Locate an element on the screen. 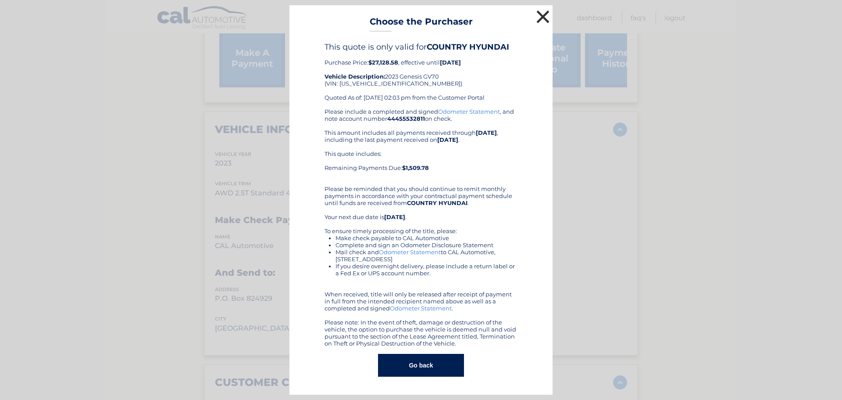 The width and height of the screenshot is (842, 400). b: $1,509.78 is located at coordinates (415, 168).